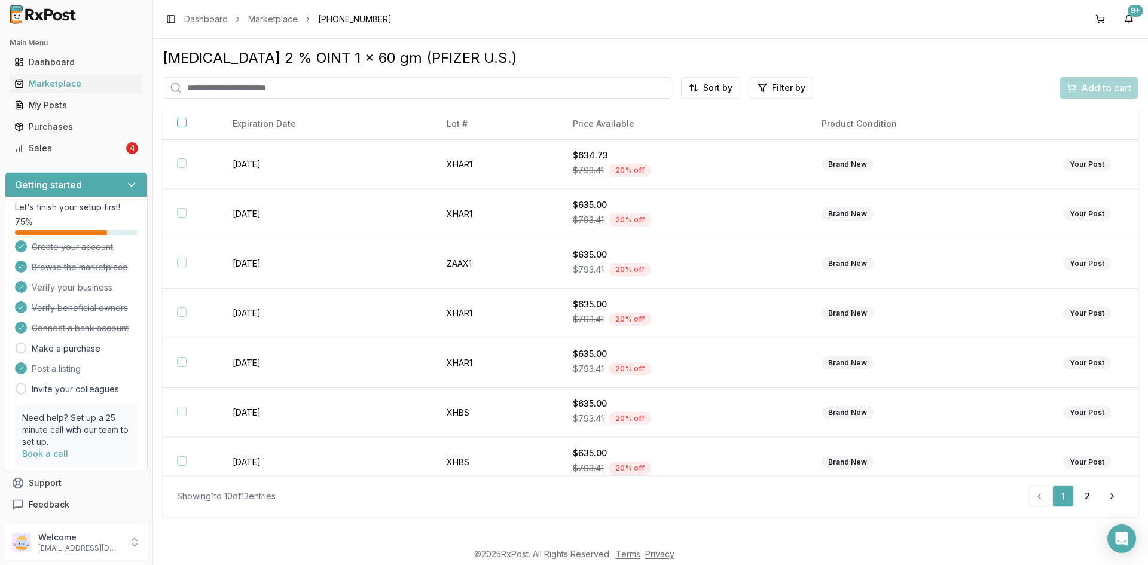 This screenshot has width=1148, height=565. I want to click on th: Product Condition, so click(928, 124).